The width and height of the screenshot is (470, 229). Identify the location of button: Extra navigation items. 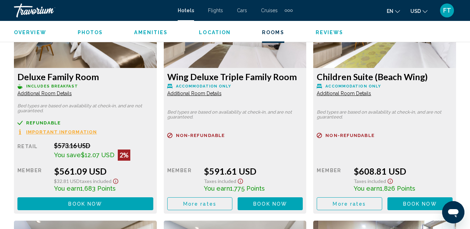
(288, 10).